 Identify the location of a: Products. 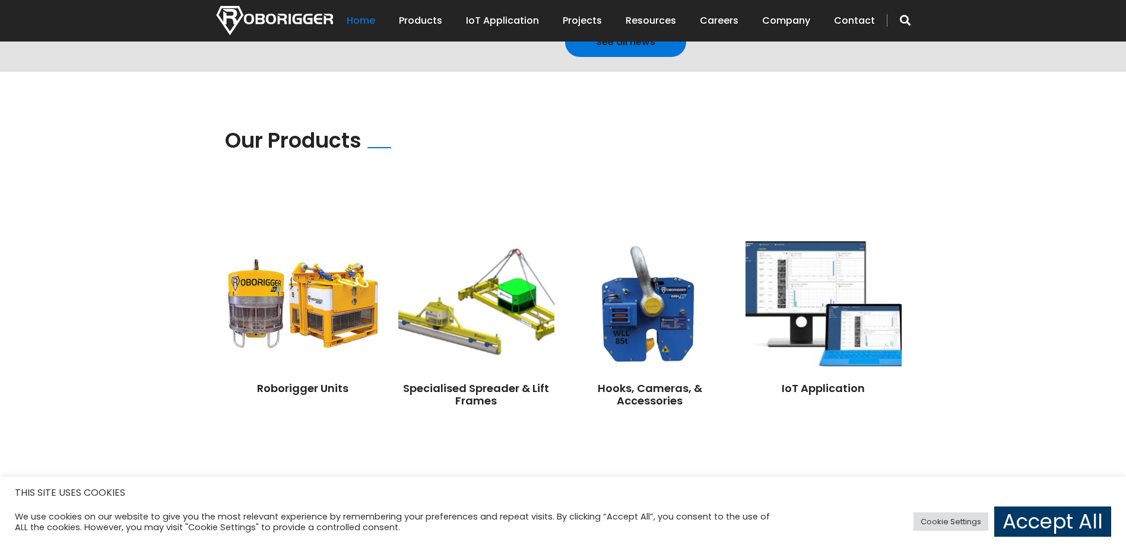
(420, 21).